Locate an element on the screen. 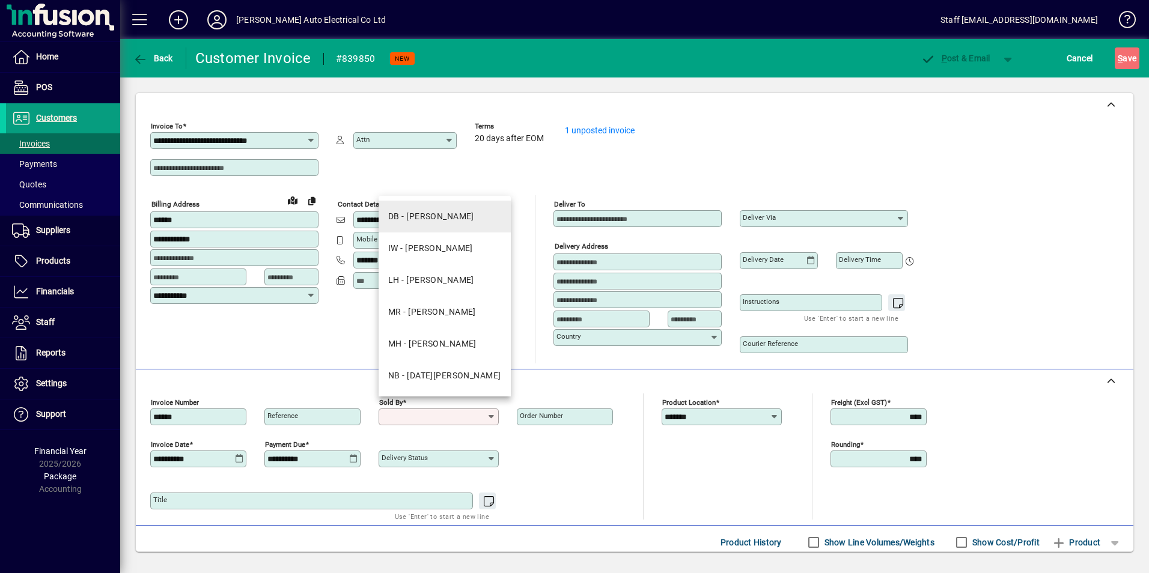  span: POS is located at coordinates (44, 87).